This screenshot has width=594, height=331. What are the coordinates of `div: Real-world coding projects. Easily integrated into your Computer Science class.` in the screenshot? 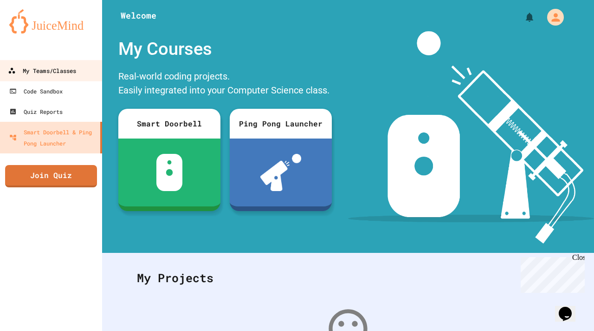 It's located at (225, 84).